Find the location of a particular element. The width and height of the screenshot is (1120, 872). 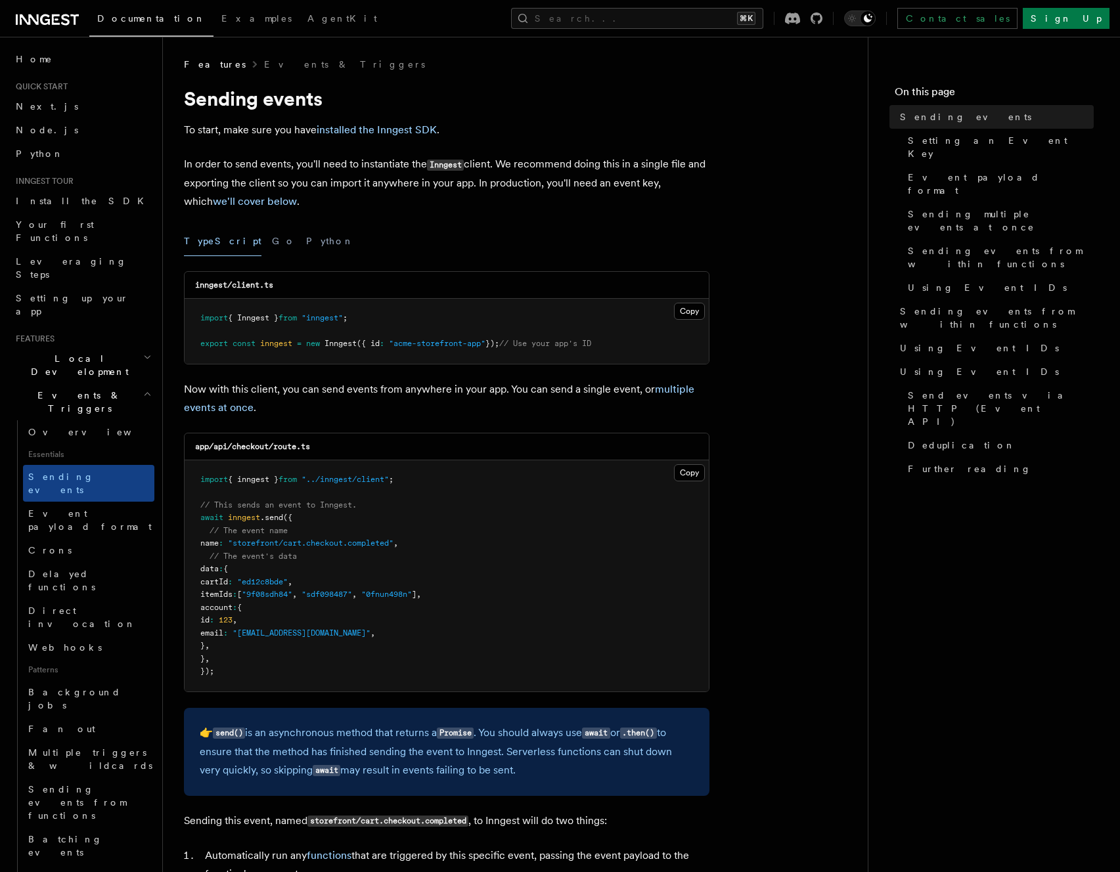

button: Go is located at coordinates (284, 241).